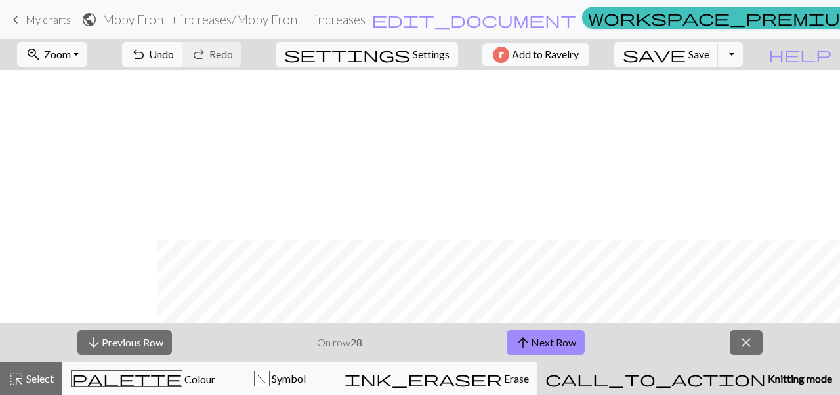 This screenshot has height=395, width=840. Describe the element at coordinates (666, 54) in the screenshot. I see `button: Save` at that location.